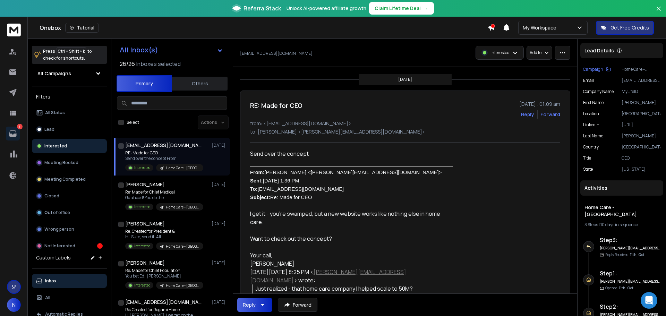 The height and width of the screenshot is (316, 666). What do you see at coordinates (629, 306) in the screenshot?
I see `h6: Step 2 :` at bounding box center [629, 306].